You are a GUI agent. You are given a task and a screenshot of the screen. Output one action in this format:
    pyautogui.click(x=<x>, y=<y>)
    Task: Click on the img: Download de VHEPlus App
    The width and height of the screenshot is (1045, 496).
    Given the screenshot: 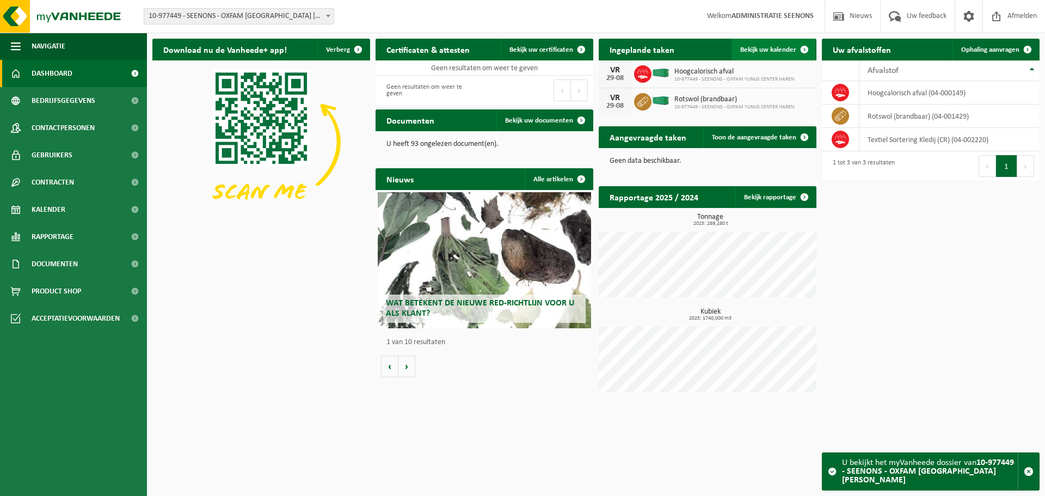 What is the action you would take?
    pyautogui.click(x=261, y=142)
    